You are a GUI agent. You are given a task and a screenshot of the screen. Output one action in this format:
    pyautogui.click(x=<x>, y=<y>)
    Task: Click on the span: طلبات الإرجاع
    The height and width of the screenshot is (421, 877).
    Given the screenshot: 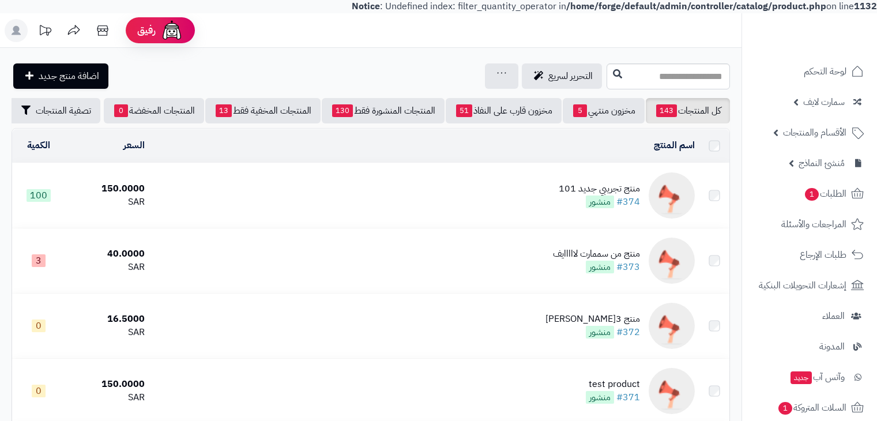 What is the action you would take?
    pyautogui.click(x=823, y=255)
    